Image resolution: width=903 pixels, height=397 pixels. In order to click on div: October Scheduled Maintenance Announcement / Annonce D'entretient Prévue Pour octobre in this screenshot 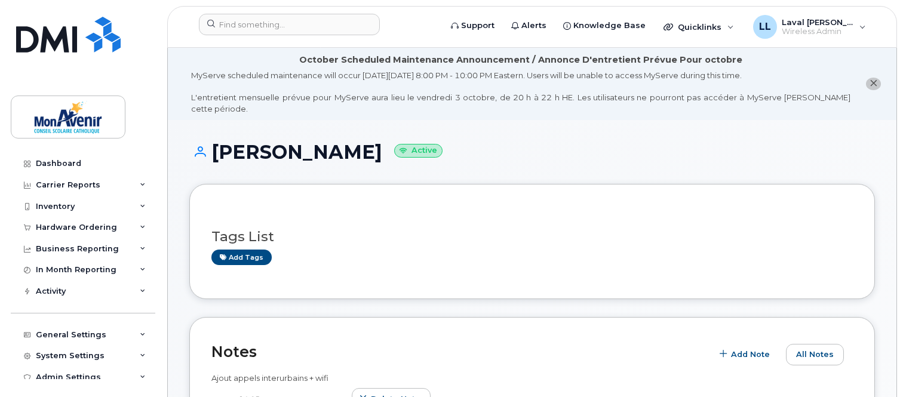, I will do `click(521, 60)`.